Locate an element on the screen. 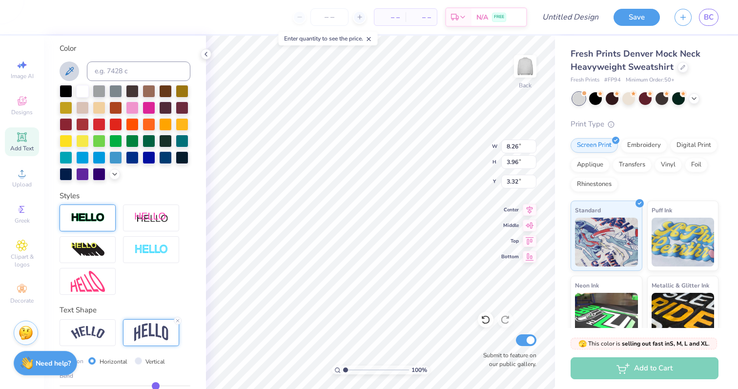  strong: Need help? is located at coordinates (53, 363).